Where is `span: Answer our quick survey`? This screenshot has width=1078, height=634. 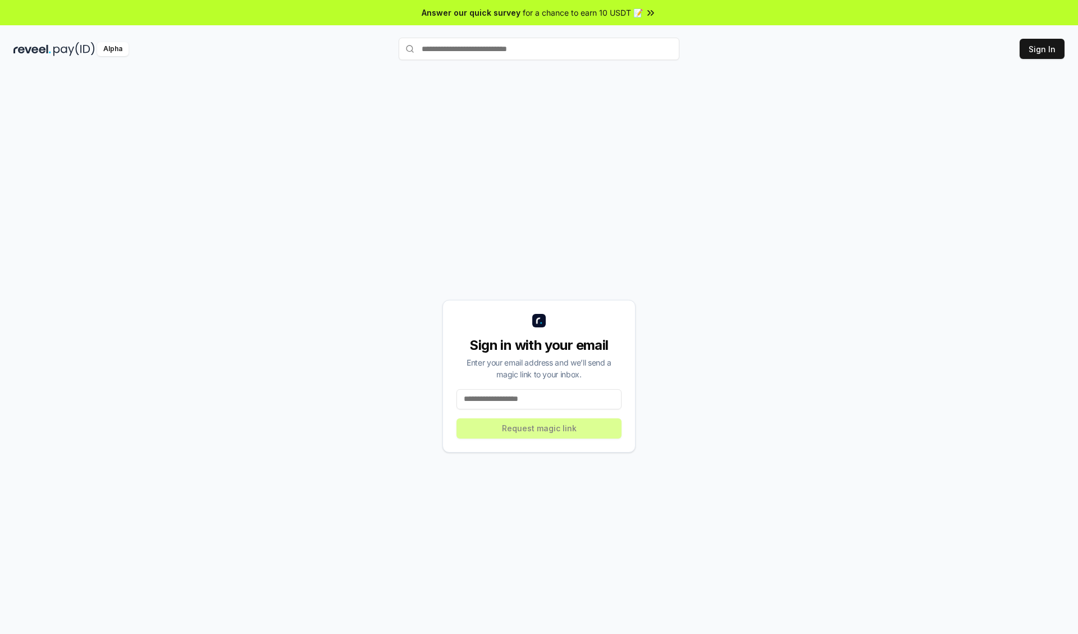
span: Answer our quick survey is located at coordinates (471, 12).